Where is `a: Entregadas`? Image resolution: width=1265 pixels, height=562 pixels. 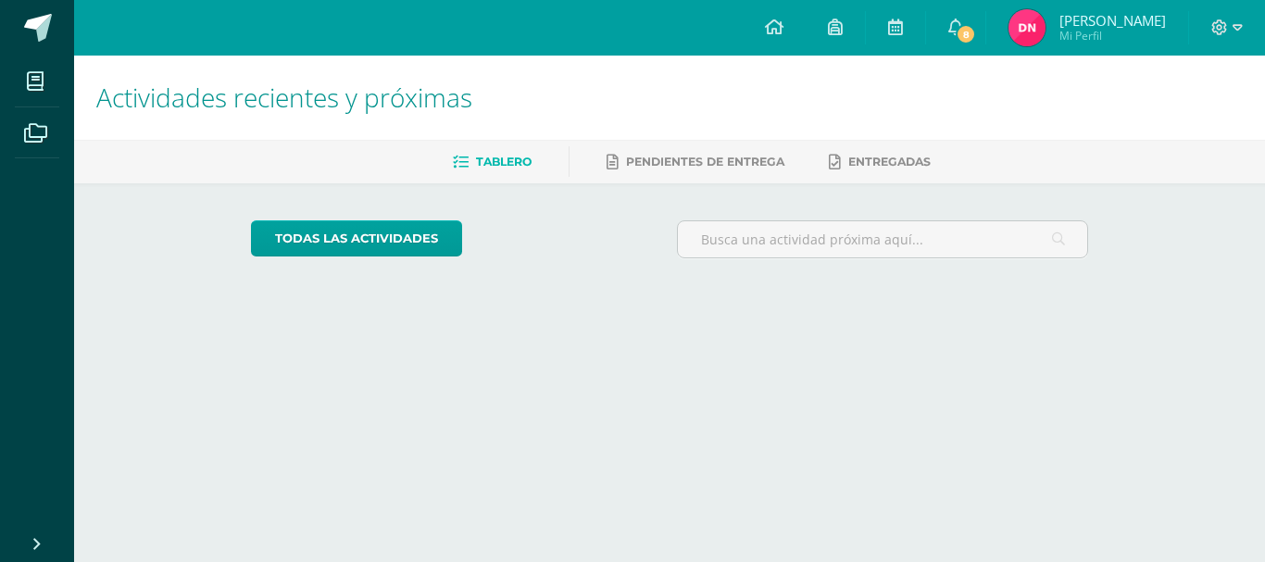 a: Entregadas is located at coordinates (880, 162).